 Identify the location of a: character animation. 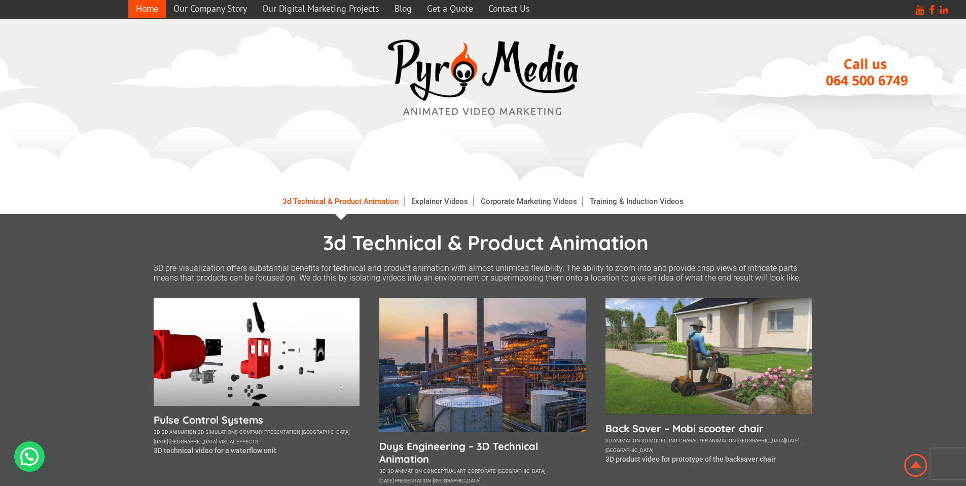
(708, 440).